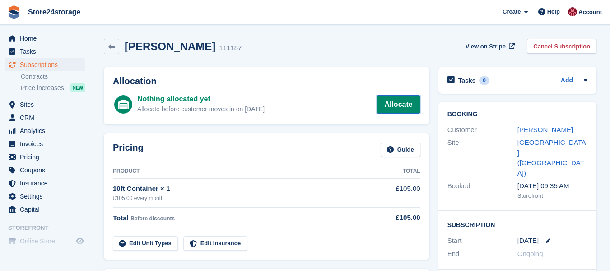  I want to click on span: Sites, so click(47, 104).